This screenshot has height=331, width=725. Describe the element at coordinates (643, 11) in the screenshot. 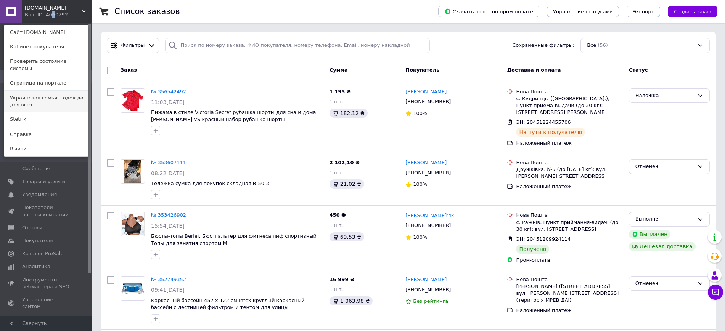

I see `span: Экспорт` at that location.